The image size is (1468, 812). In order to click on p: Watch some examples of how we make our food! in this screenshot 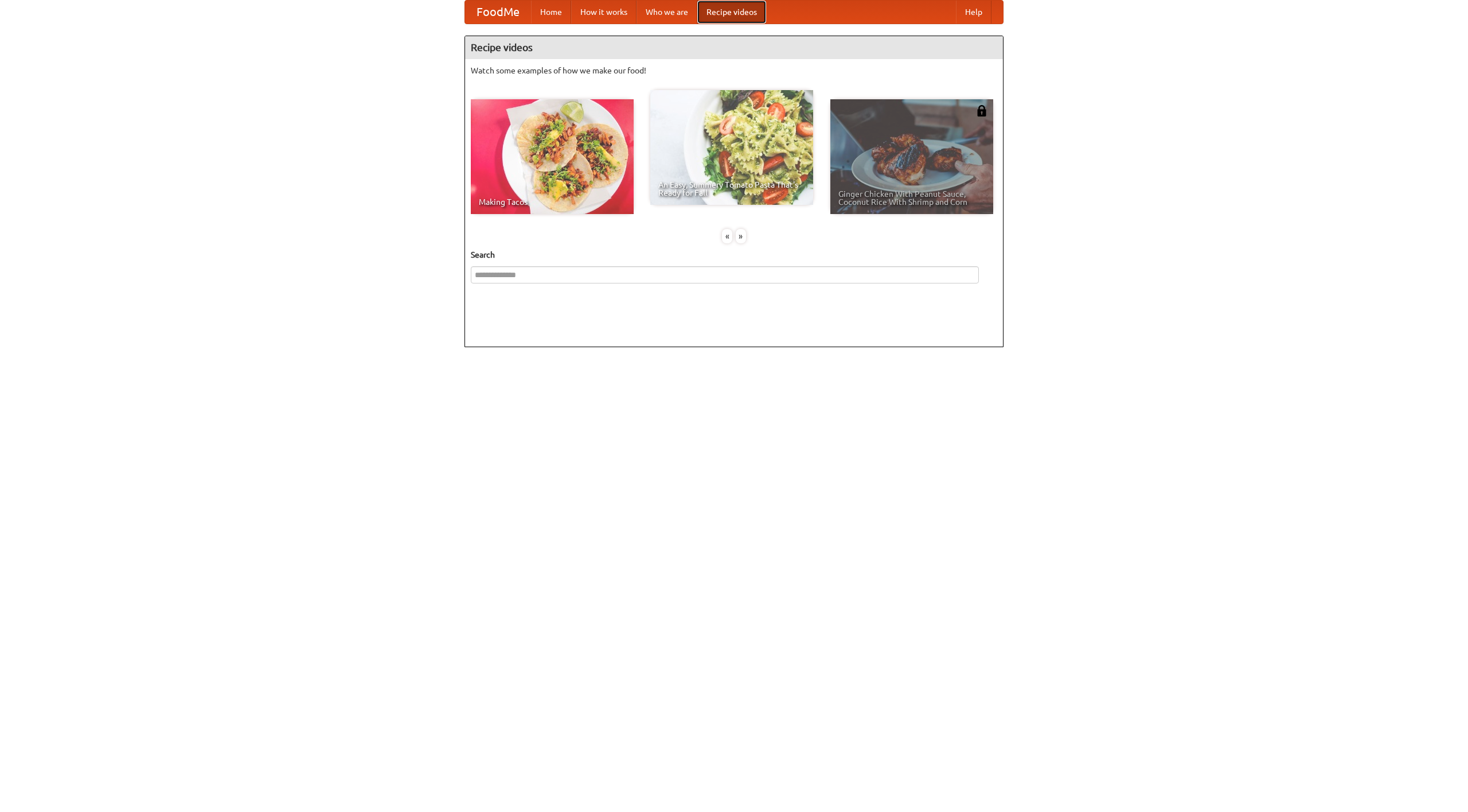, I will do `click(734, 70)`.